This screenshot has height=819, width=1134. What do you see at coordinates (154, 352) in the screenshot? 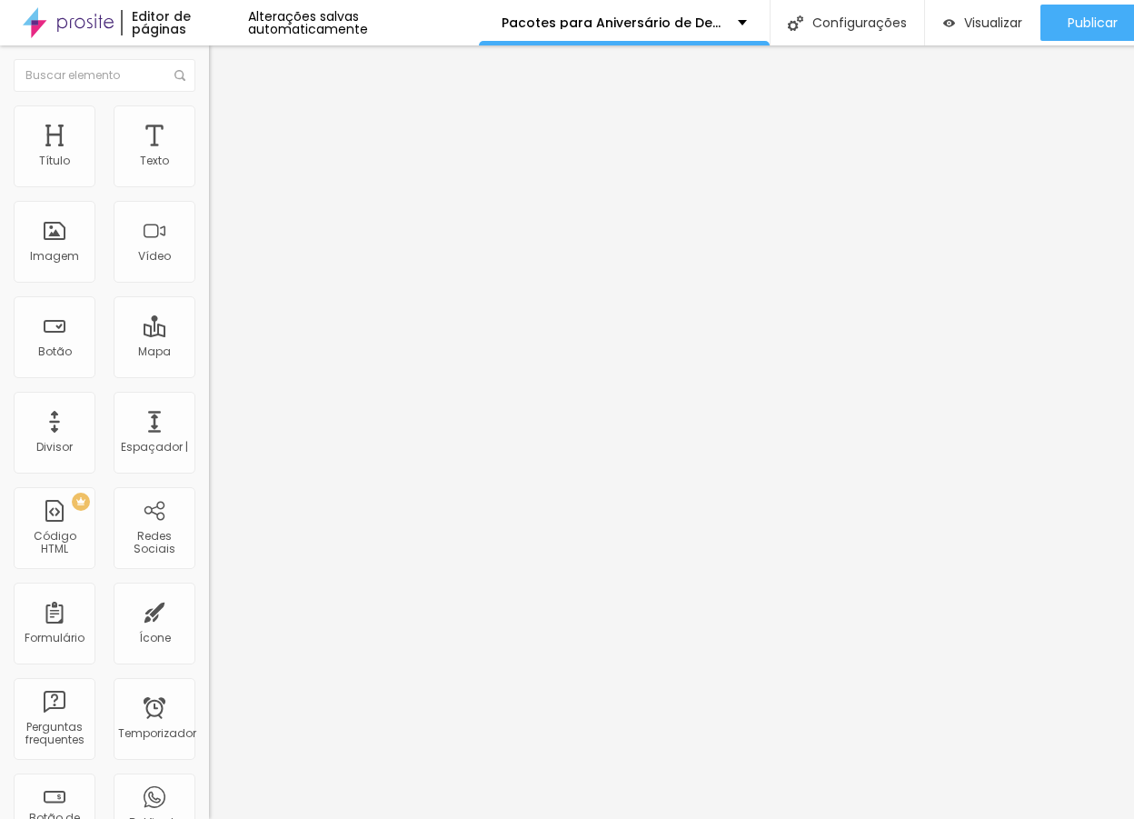
I see `div: Mapa` at bounding box center [154, 352].